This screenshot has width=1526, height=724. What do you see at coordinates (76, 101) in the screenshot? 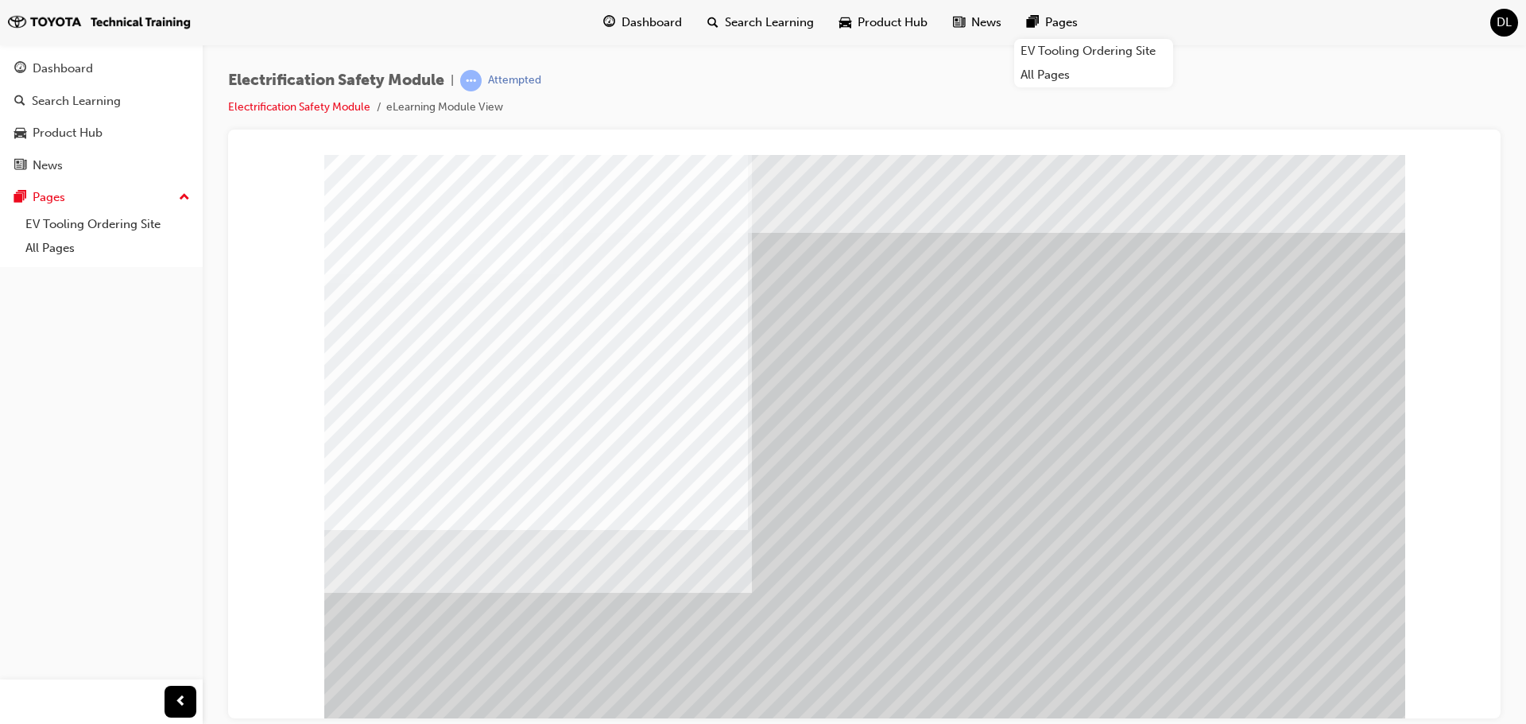
I see `div: Search Learning` at bounding box center [76, 101].